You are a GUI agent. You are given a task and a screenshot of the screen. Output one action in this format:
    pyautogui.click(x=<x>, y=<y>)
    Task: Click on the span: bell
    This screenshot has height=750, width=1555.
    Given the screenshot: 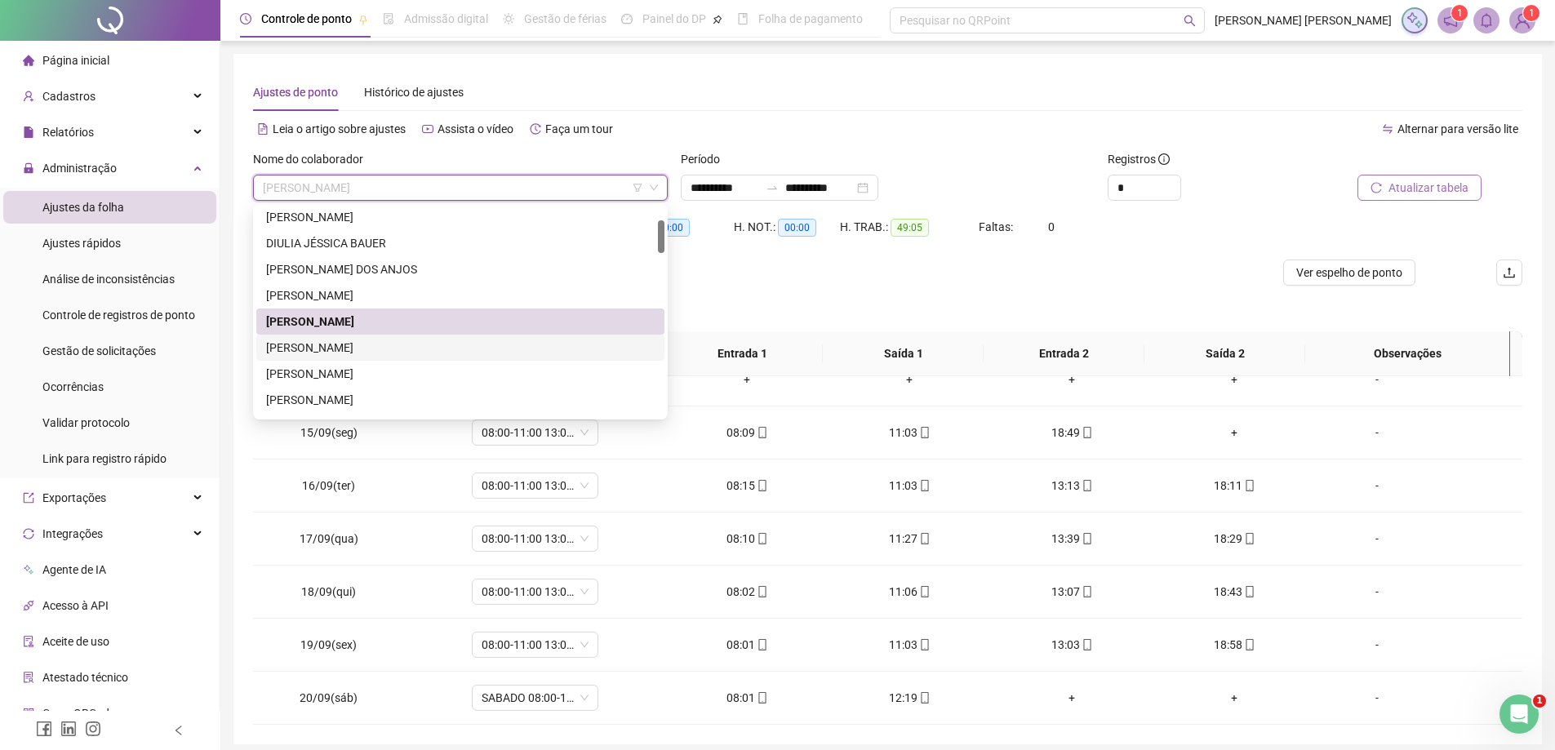 What is the action you would take?
    pyautogui.click(x=1486, y=20)
    